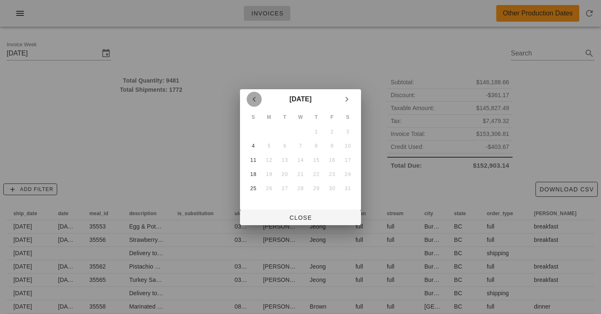 This screenshot has width=601, height=314. I want to click on button: 11, so click(253, 160).